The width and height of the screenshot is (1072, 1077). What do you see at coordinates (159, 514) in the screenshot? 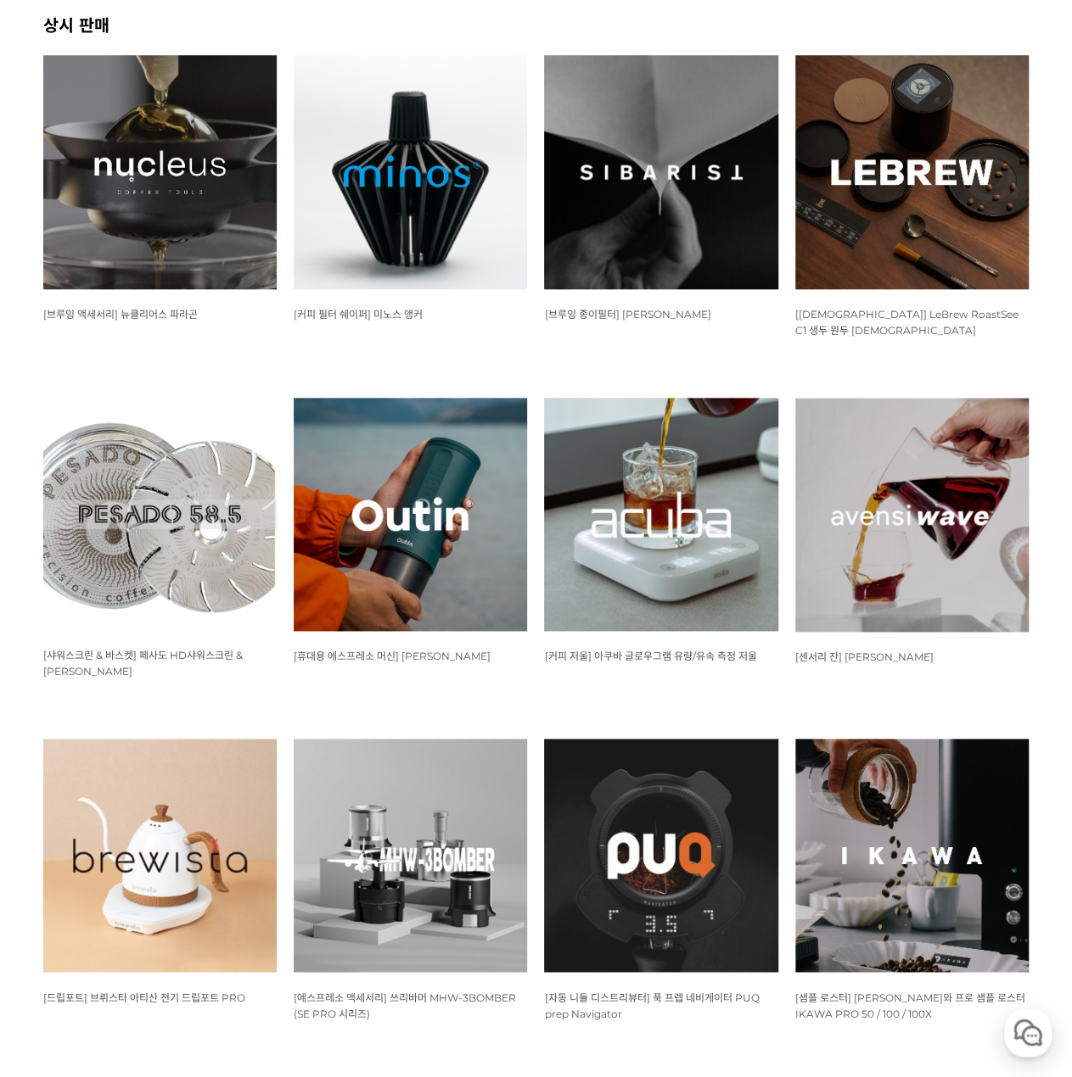
I see `img: 페사도 HD샤워스크린, HE바스켓` at bounding box center [159, 514].